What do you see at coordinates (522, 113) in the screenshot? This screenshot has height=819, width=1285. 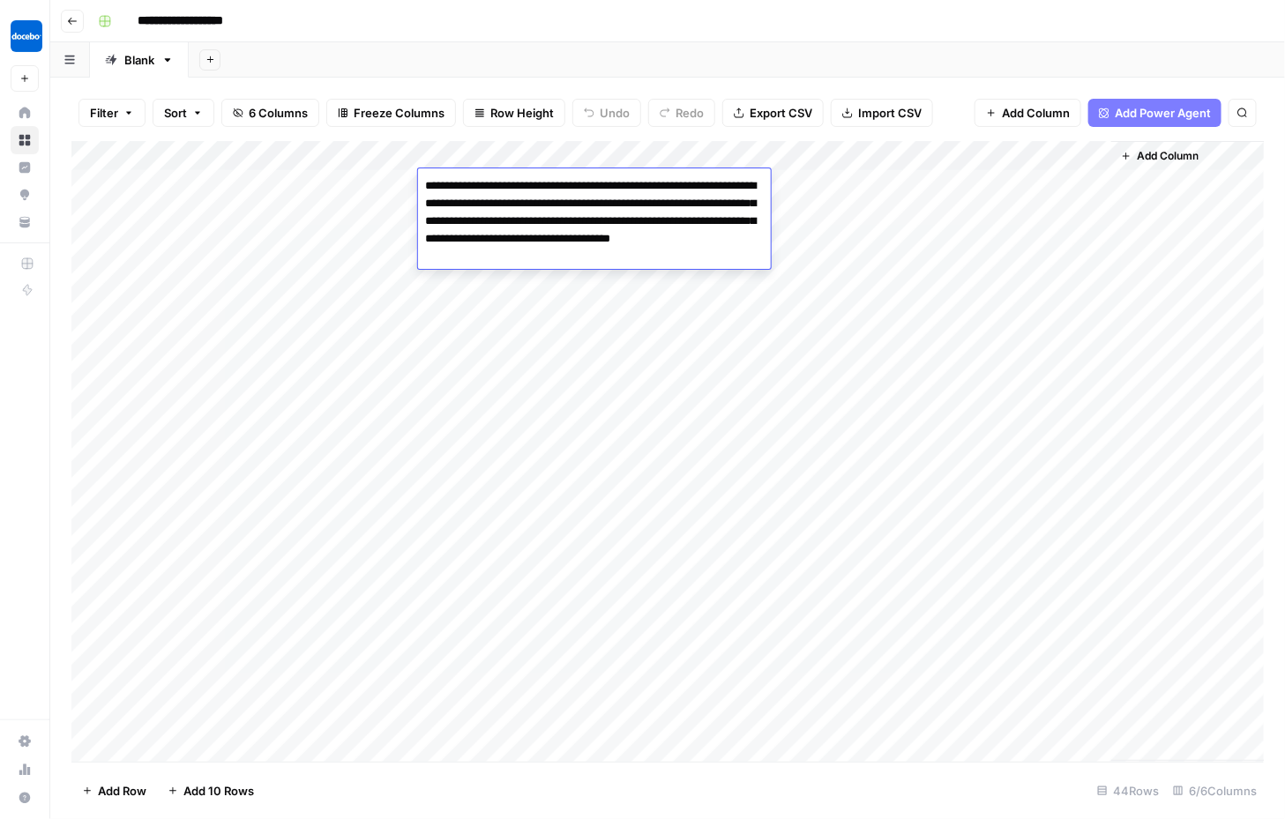 I see `span: Row Height` at bounding box center [522, 113].